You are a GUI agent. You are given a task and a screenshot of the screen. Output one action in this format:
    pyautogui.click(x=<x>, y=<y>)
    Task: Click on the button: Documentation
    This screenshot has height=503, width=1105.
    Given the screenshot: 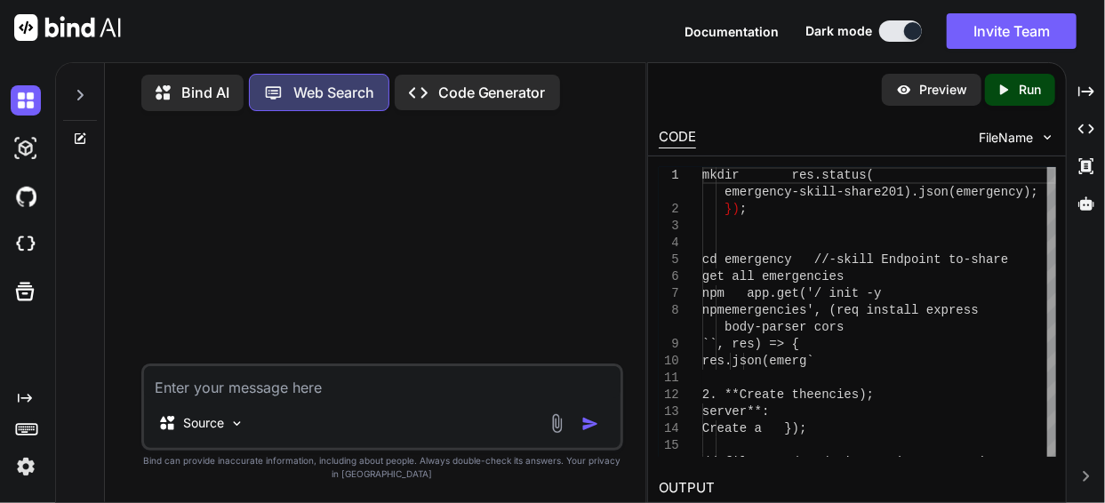 What is the action you would take?
    pyautogui.click(x=731, y=31)
    